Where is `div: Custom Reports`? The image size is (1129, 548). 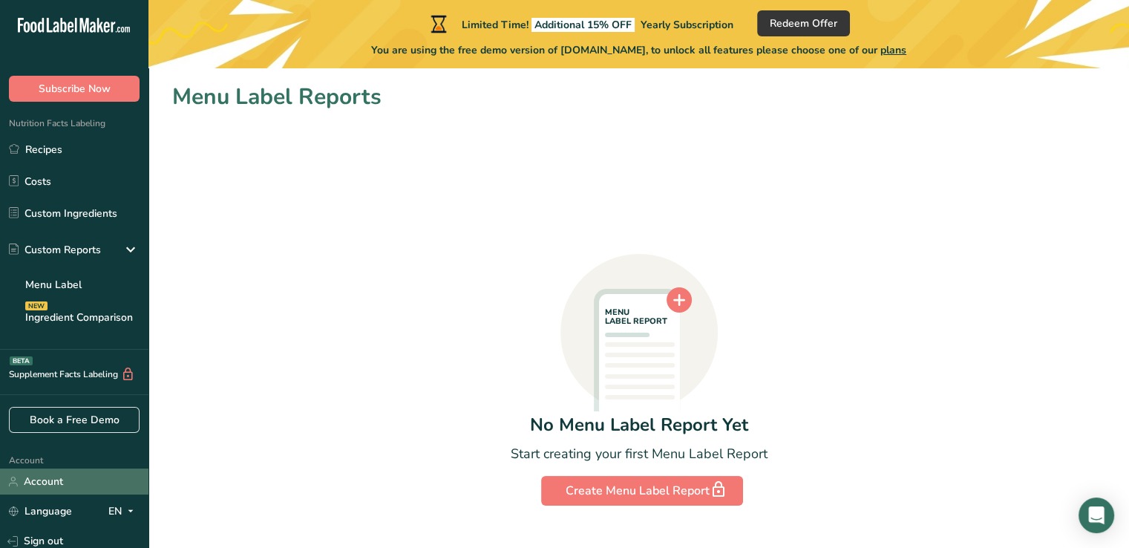
div: Custom Reports is located at coordinates (55, 249).